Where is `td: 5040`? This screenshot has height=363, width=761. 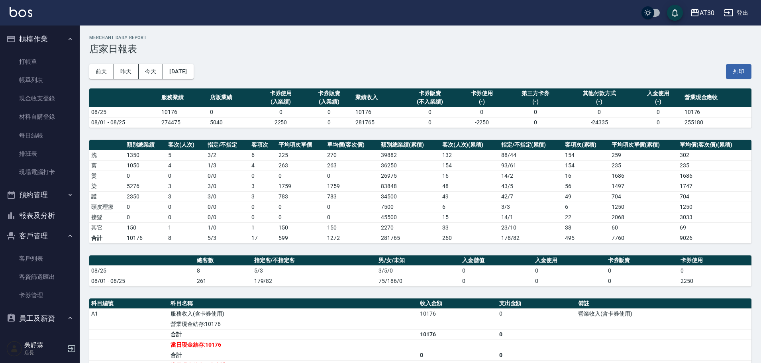
td: 5040 is located at coordinates (232, 122).